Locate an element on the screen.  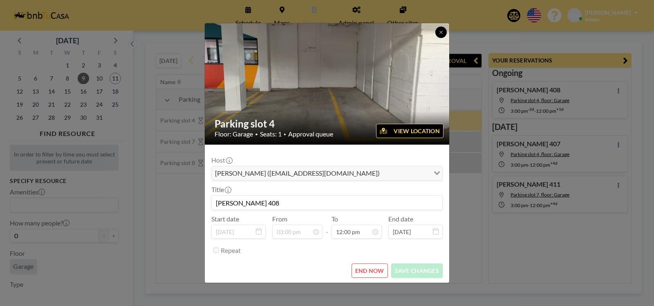
button: END NOW is located at coordinates (369, 271).